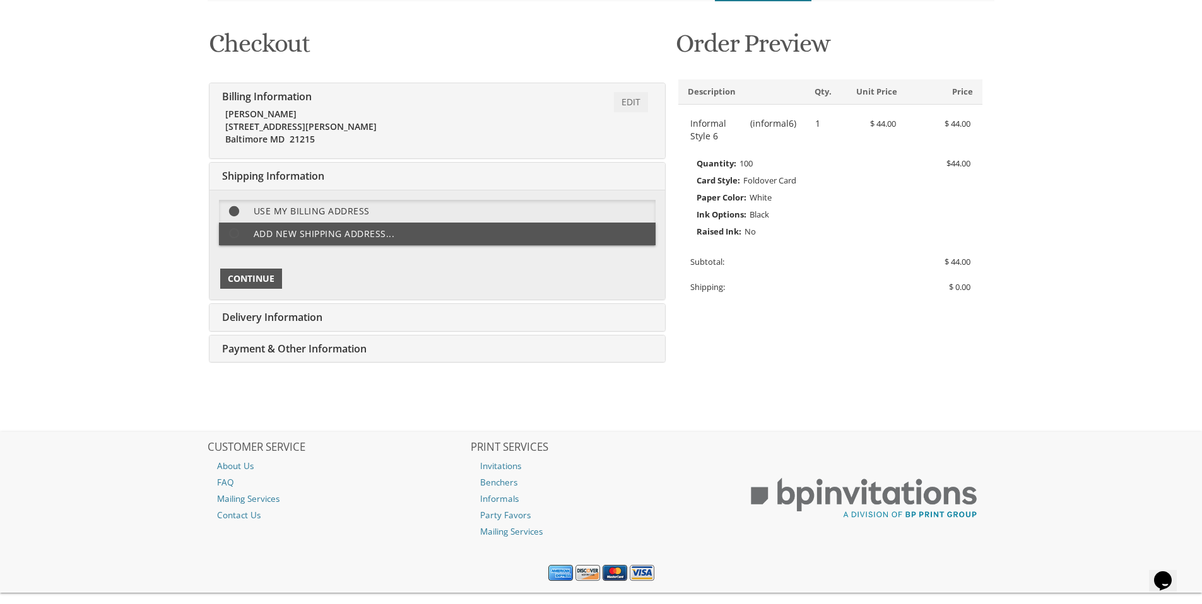  I want to click on a: FAQ, so click(338, 483).